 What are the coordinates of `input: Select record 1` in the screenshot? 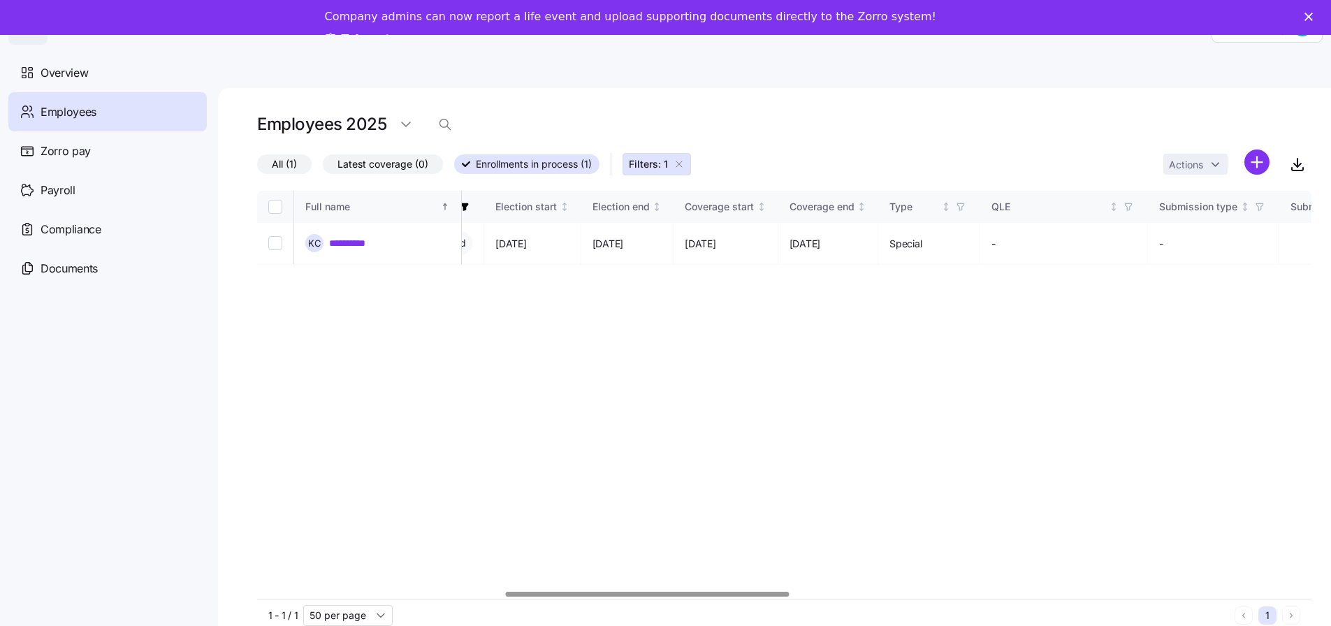 It's located at (275, 243).